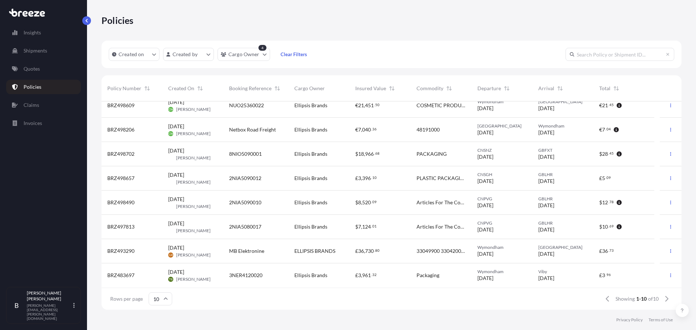 The image size is (696, 330). What do you see at coordinates (546, 88) in the screenshot?
I see `span: Arrival` at bounding box center [546, 88].